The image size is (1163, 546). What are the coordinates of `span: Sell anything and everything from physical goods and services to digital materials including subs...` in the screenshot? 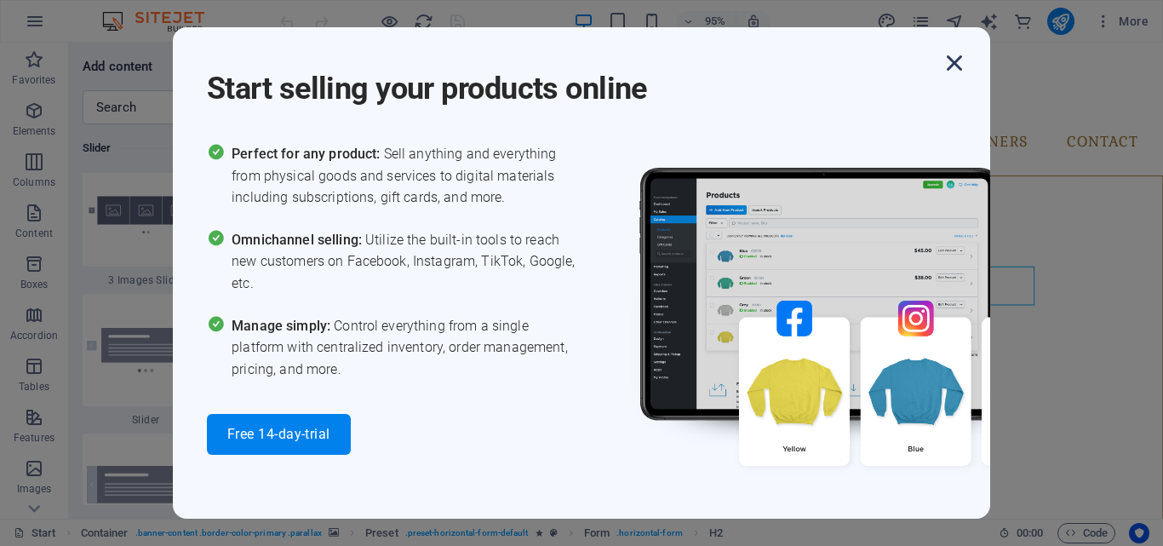 It's located at (406, 175).